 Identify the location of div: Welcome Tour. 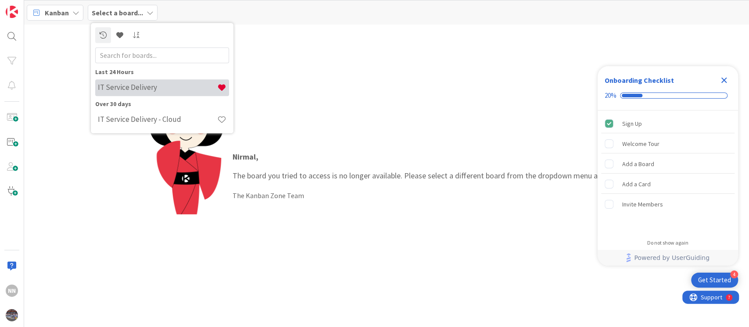
(641, 144).